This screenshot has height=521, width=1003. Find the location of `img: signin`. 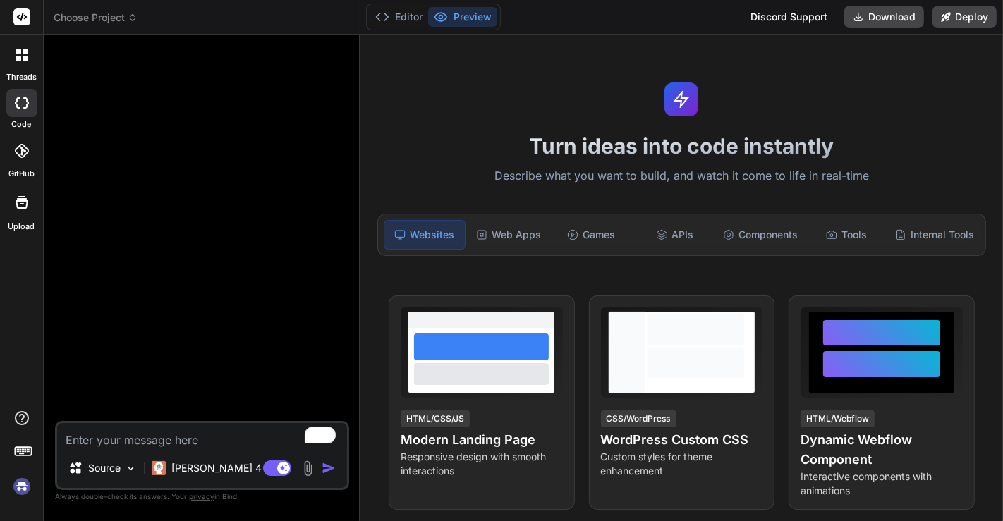

img: signin is located at coordinates (22, 487).